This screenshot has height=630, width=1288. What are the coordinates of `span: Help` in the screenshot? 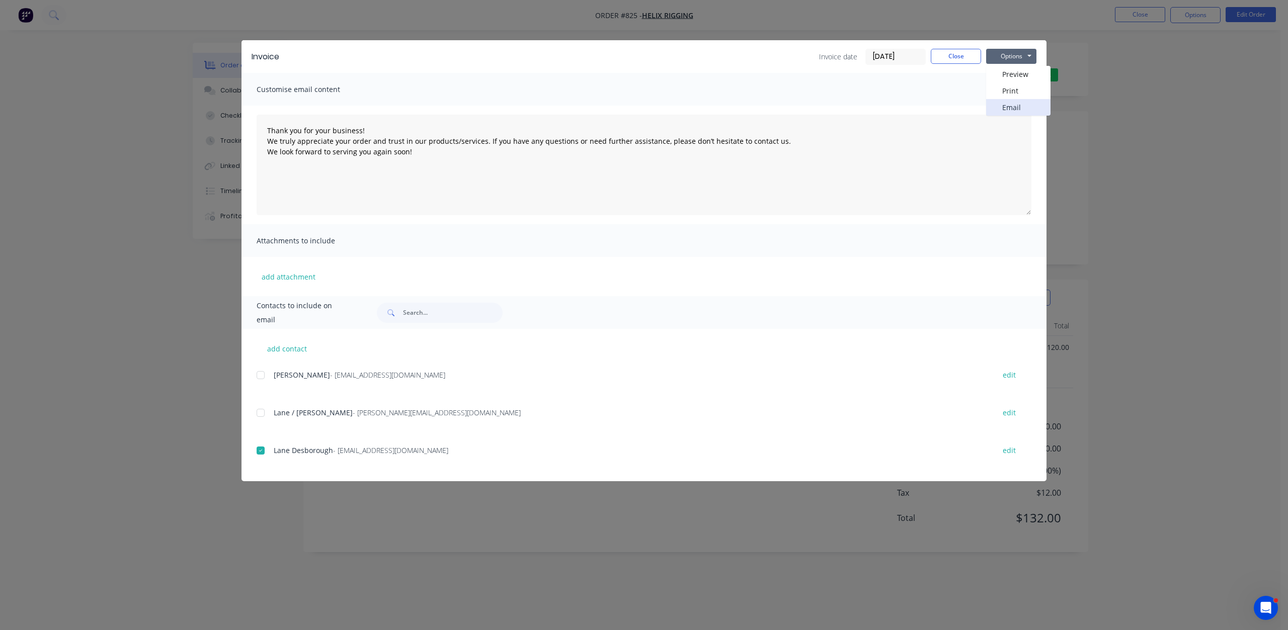 It's located at (176, 343).